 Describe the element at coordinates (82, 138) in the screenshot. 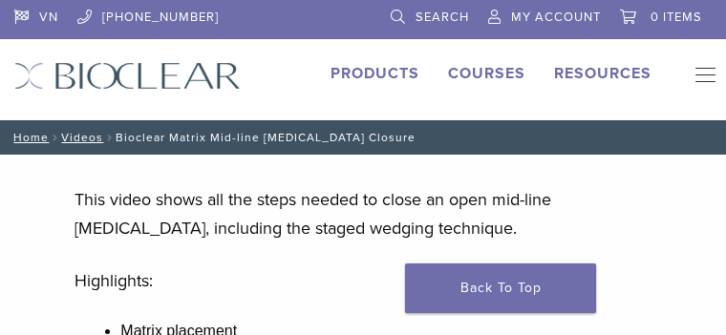

I see `a: Videos` at that location.